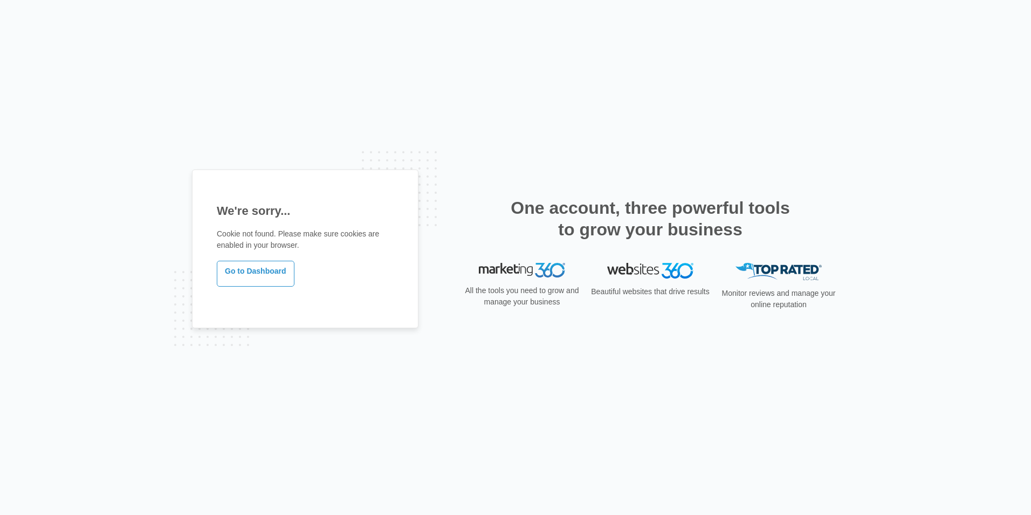 The image size is (1031, 515). Describe the element at coordinates (305, 240) in the screenshot. I see `p: Cookie not found. Please make sure cookies are enabled in your browser.` at that location.